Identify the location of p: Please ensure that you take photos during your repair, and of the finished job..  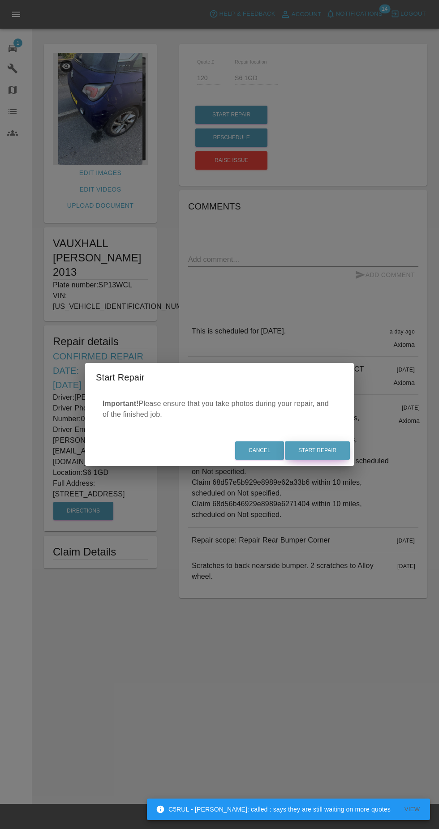
(219, 409).